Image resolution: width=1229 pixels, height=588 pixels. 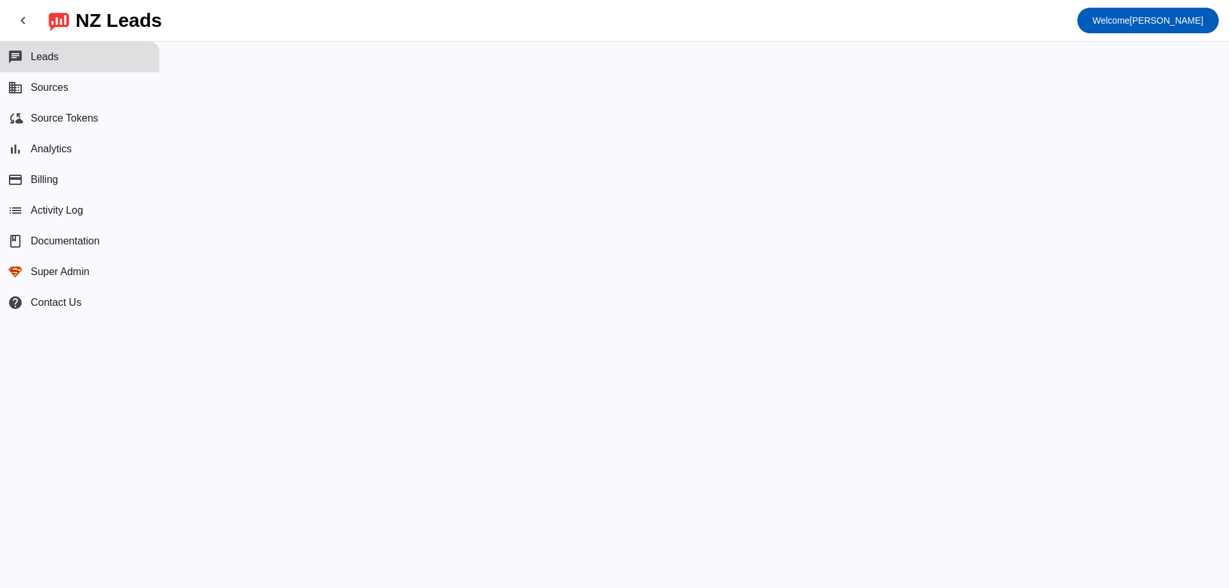 What do you see at coordinates (15, 303) in the screenshot?
I see `mat-icon: help` at bounding box center [15, 303].